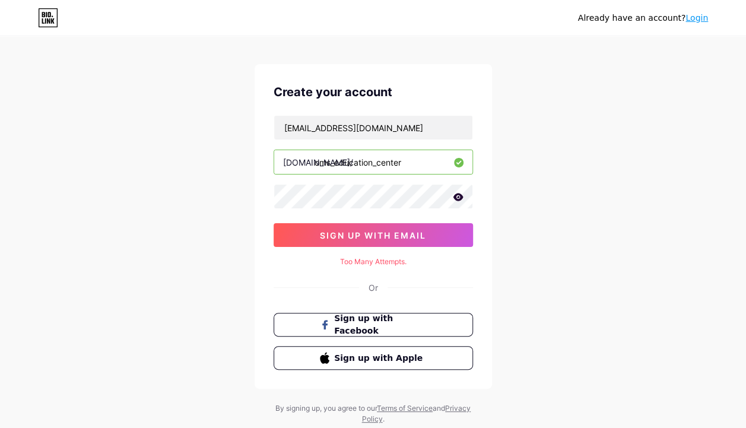 The width and height of the screenshot is (746, 428). Describe the element at coordinates (373, 287) in the screenshot. I see `div: Or` at that location.